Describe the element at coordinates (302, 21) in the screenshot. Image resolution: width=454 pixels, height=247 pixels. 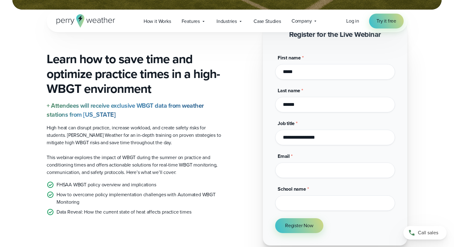
I see `span: Company` at that location.